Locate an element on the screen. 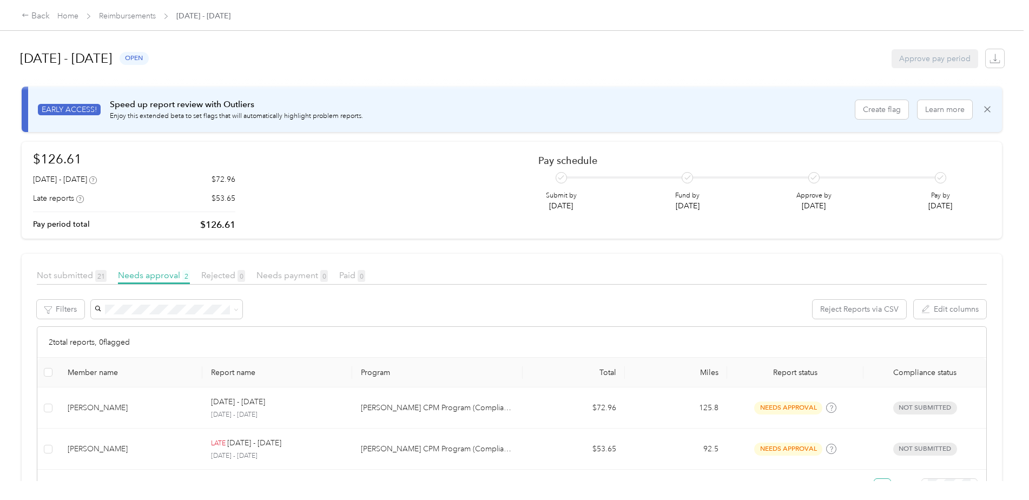 The image size is (1029, 500). p: Enjoy this extended beta to set flags that will automatically highlight problem reports. is located at coordinates (236, 116).